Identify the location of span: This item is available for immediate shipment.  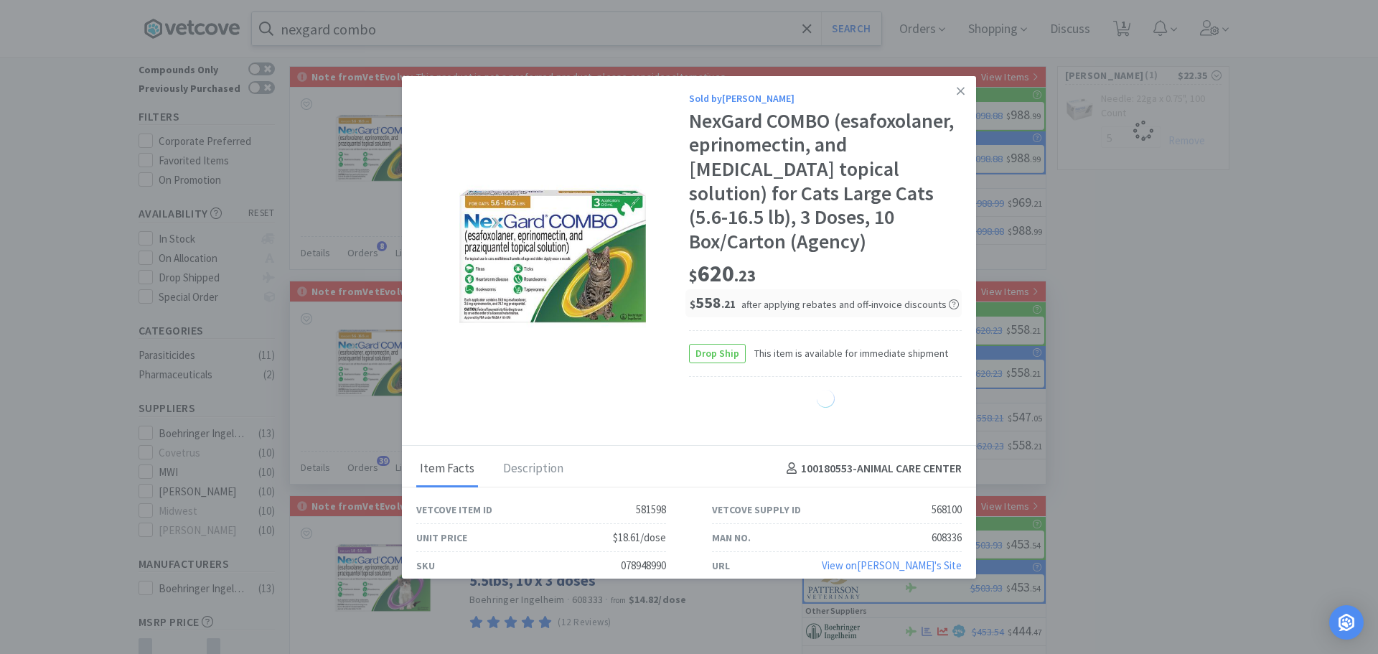
(847, 353).